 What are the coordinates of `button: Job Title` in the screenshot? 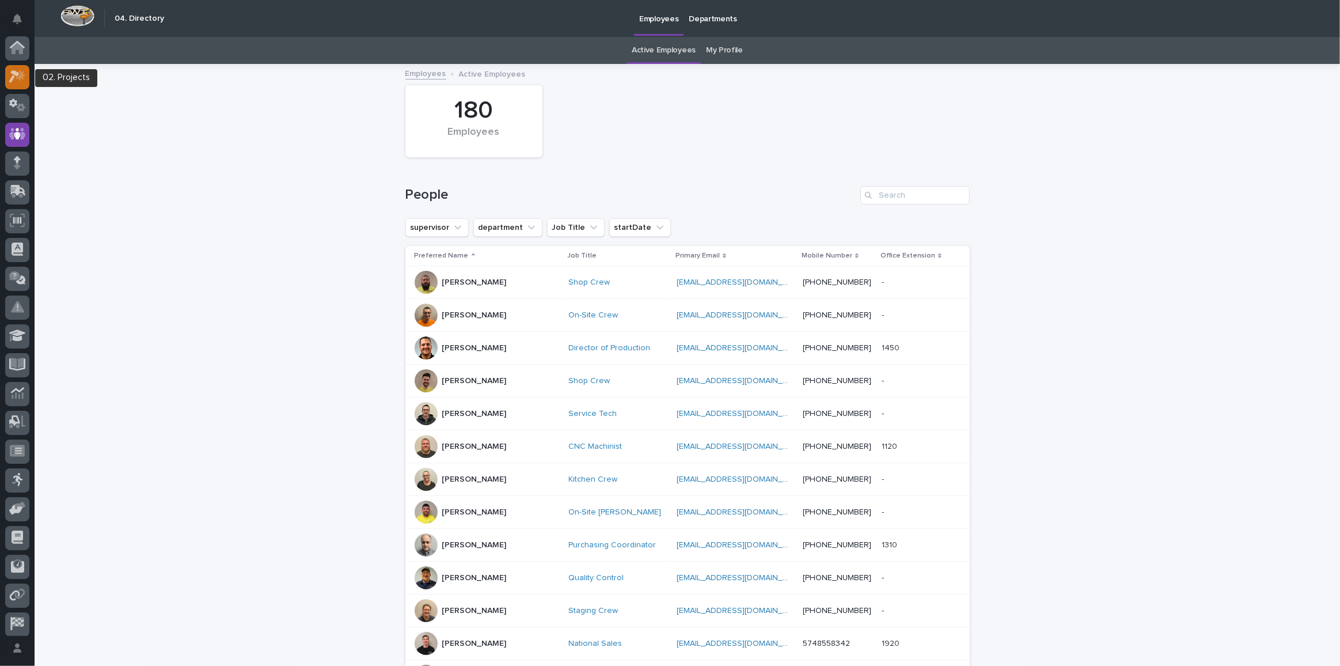 It's located at (576, 227).